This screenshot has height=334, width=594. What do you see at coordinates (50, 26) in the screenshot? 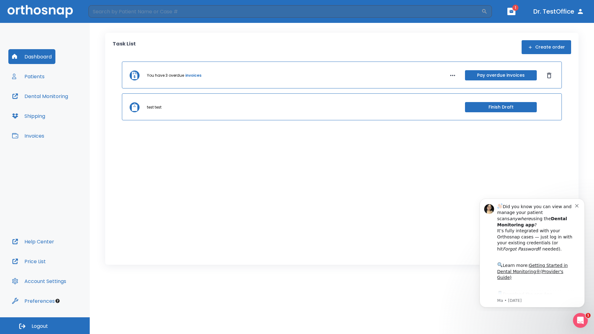
I see `i: anywhere` at bounding box center [50, 26].